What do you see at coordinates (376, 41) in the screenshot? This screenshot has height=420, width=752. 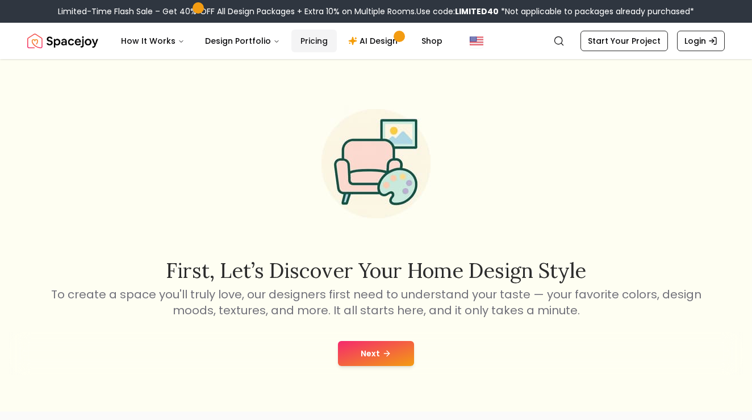 I see `nav: Global` at bounding box center [376, 41].